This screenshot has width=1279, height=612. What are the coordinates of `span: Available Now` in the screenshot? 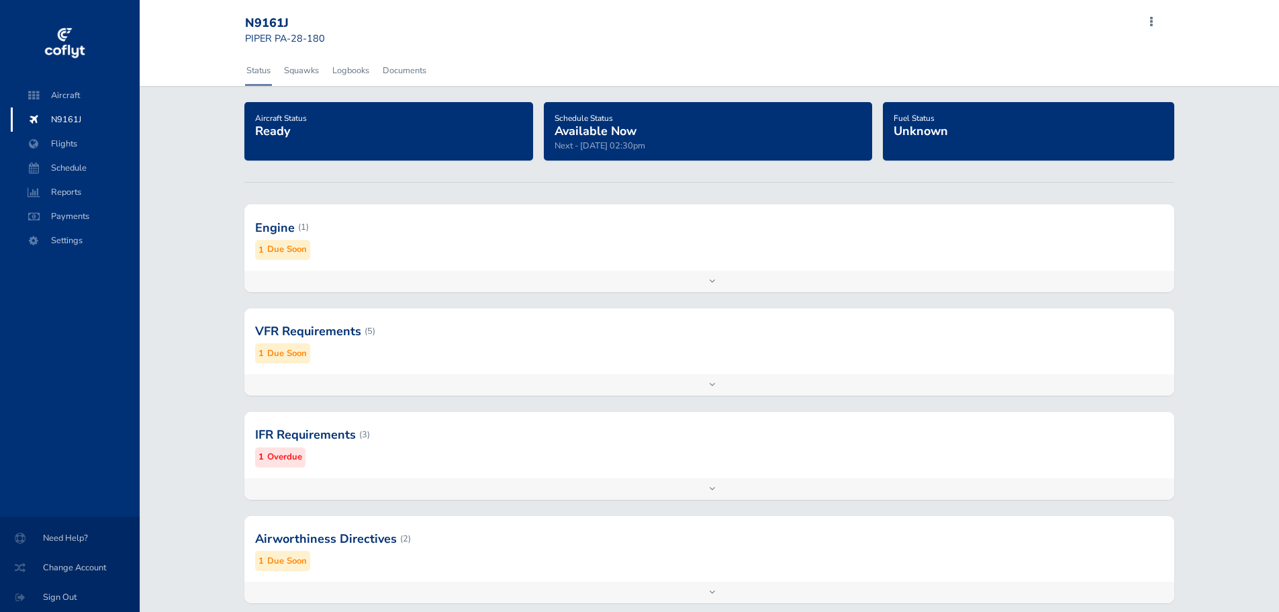 It's located at (596, 131).